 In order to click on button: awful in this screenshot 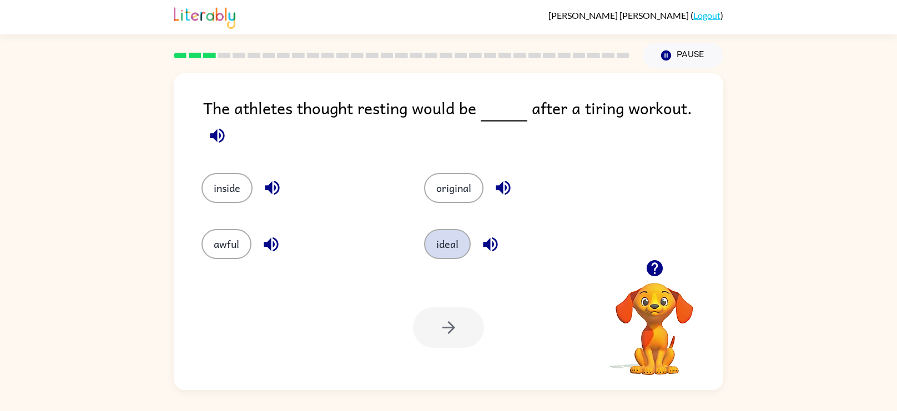, I will do `click(226, 244)`.